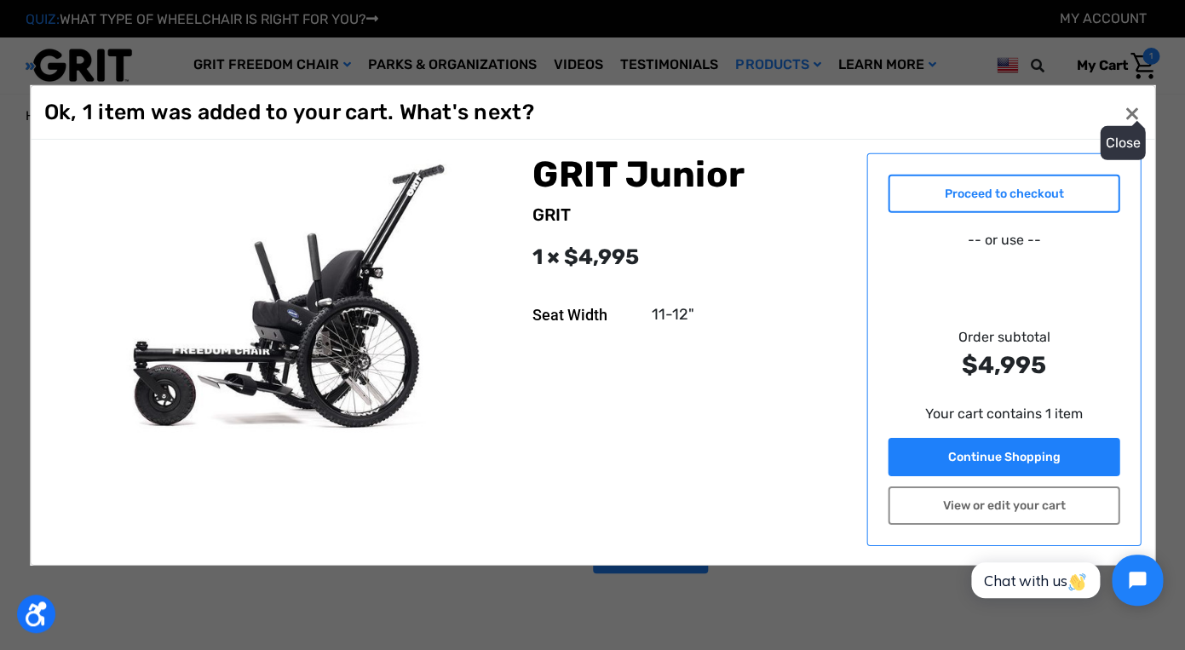 Image resolution: width=1185 pixels, height=650 pixels. I want to click on p: -- or use --, so click(1004, 239).